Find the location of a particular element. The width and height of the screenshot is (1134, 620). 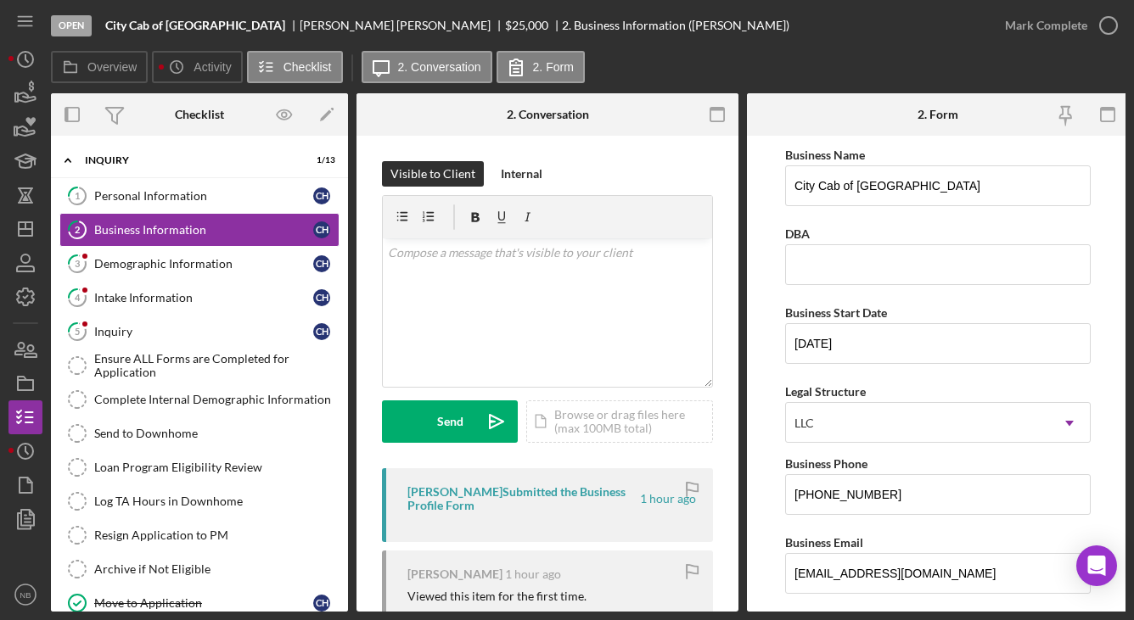

a: Loan Program Eligibility Review is located at coordinates (199, 468).